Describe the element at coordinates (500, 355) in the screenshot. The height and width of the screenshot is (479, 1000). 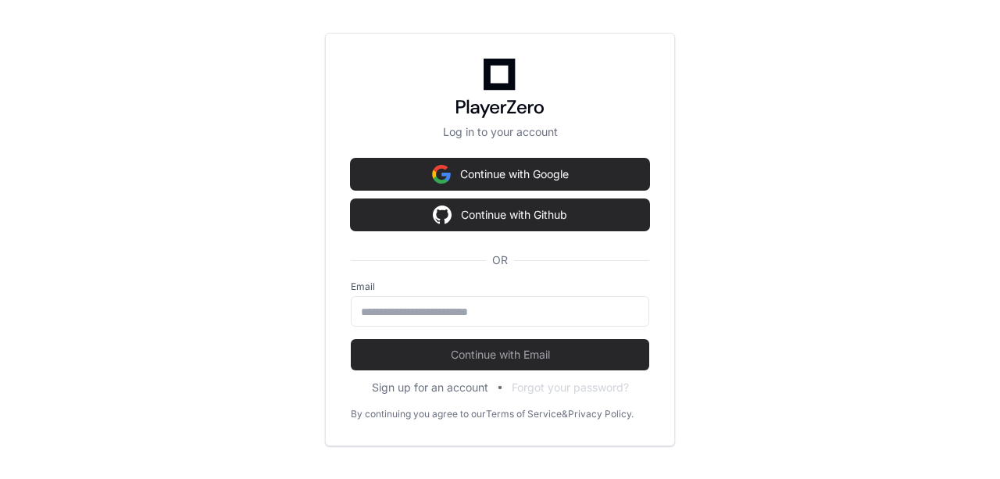
I see `span: Continue with Email` at that location.